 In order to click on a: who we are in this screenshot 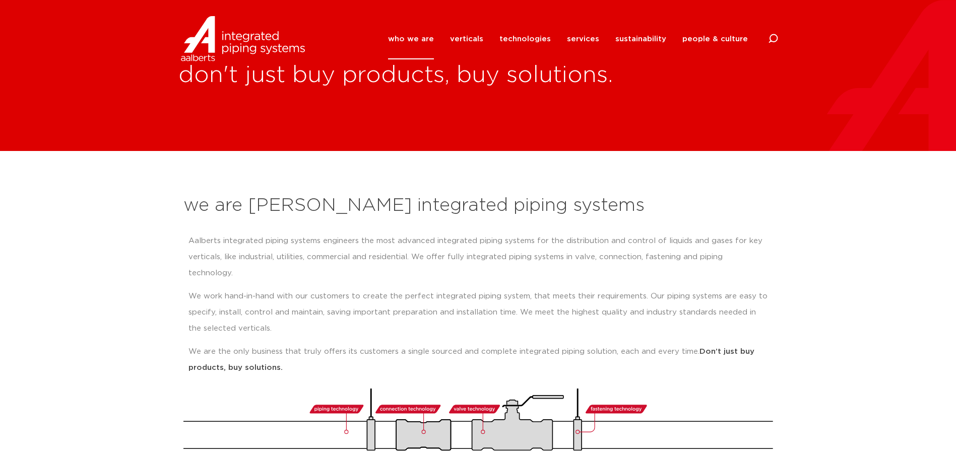, I will do `click(411, 39)`.